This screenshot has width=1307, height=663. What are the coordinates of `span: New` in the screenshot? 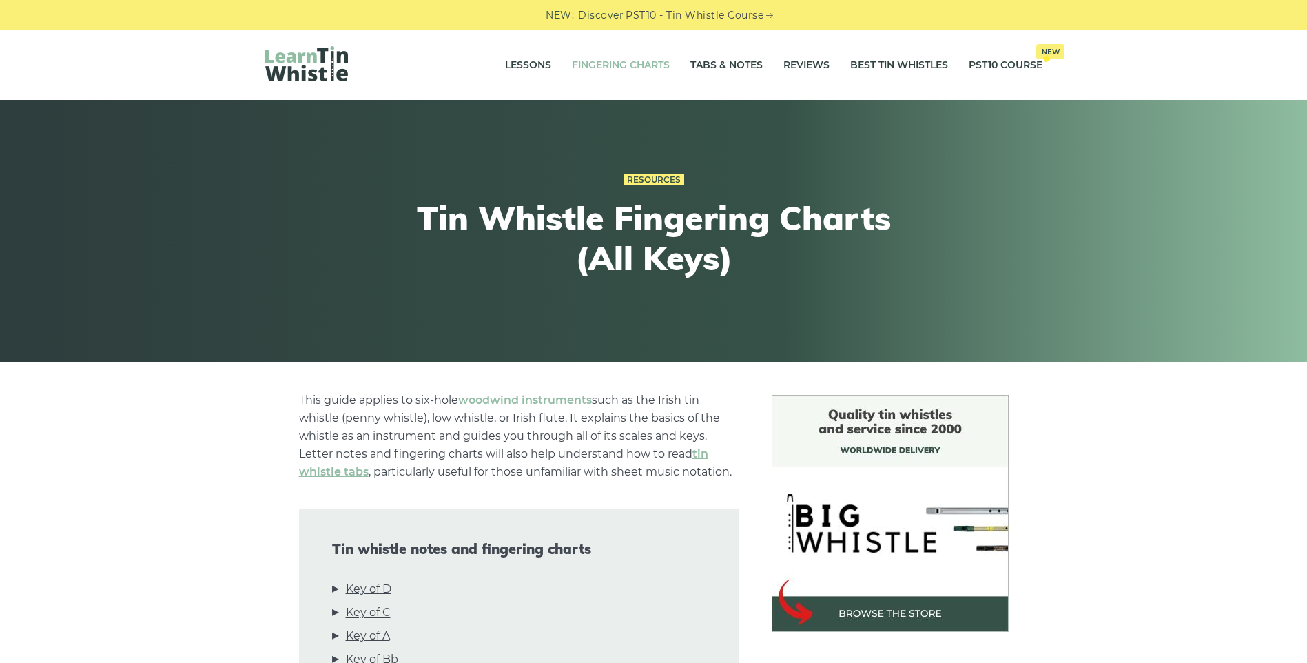 It's located at (1050, 52).